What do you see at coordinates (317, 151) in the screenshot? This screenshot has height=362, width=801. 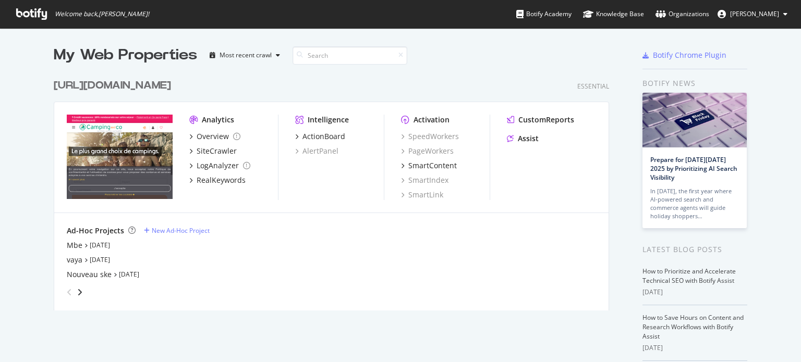 I see `a: AlertPanel` at bounding box center [317, 151].